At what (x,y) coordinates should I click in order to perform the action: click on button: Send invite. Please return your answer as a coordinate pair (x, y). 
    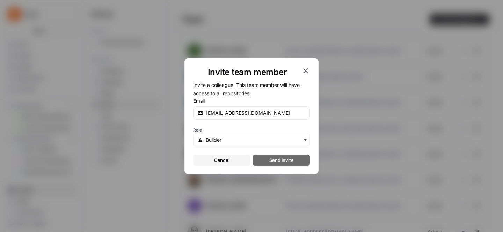
    Looking at the image, I should click on (281, 160).